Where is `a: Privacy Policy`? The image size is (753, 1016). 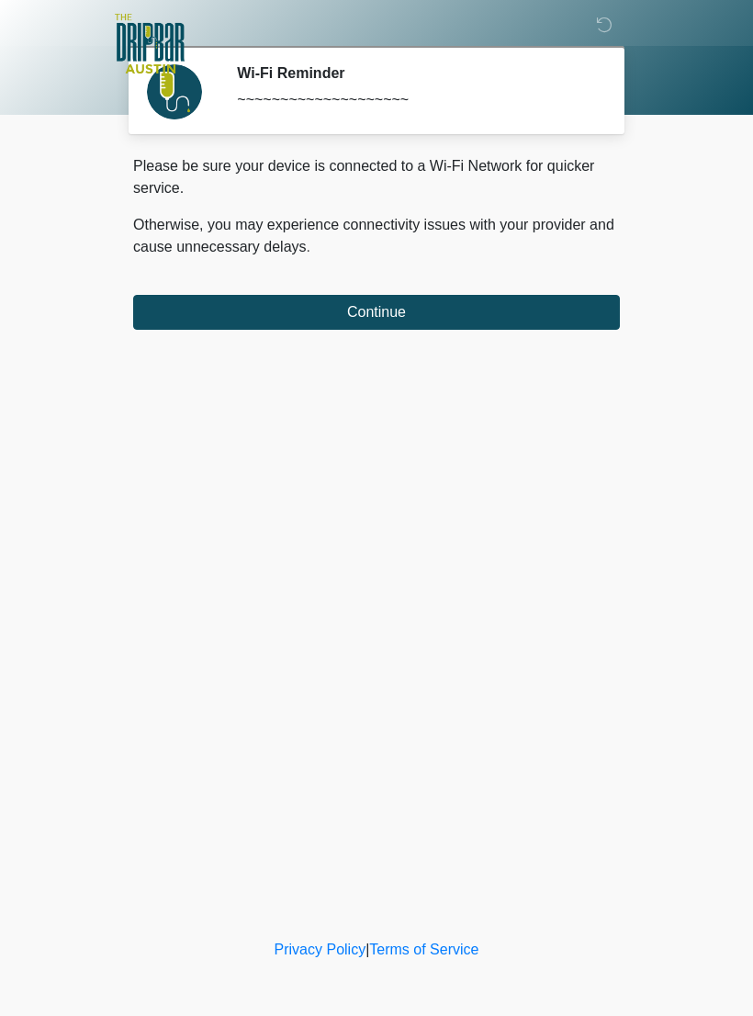 a: Privacy Policy is located at coordinates (321, 949).